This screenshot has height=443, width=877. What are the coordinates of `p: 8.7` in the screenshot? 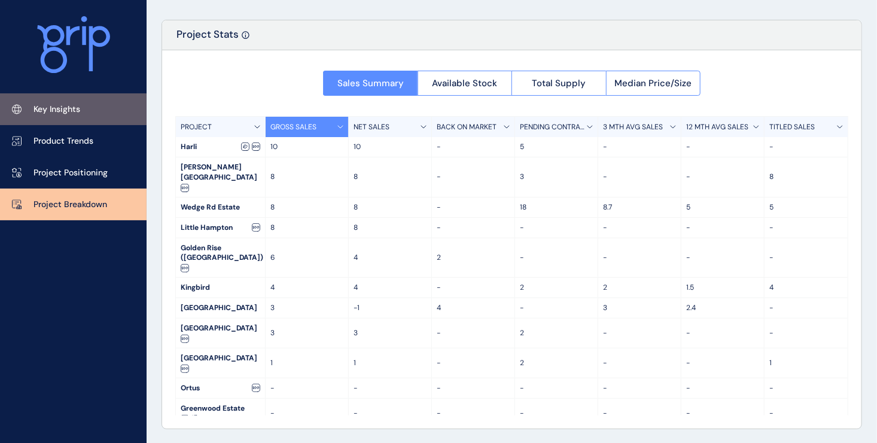 It's located at (639, 207).